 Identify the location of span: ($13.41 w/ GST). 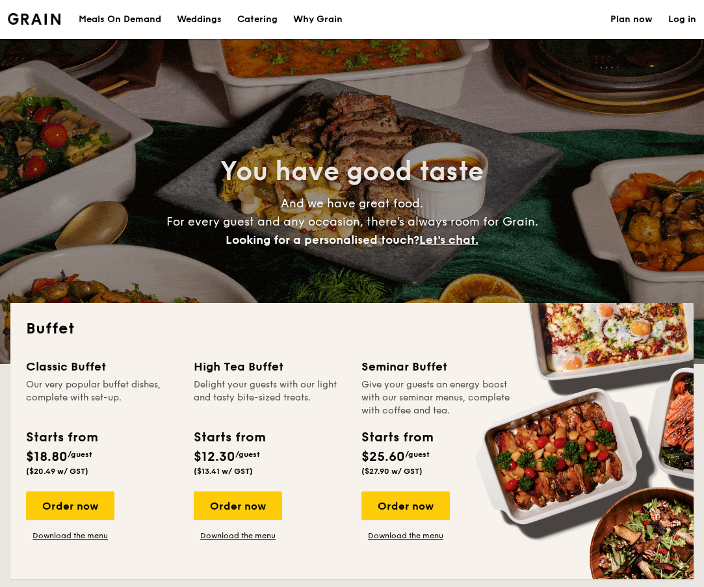
(223, 471).